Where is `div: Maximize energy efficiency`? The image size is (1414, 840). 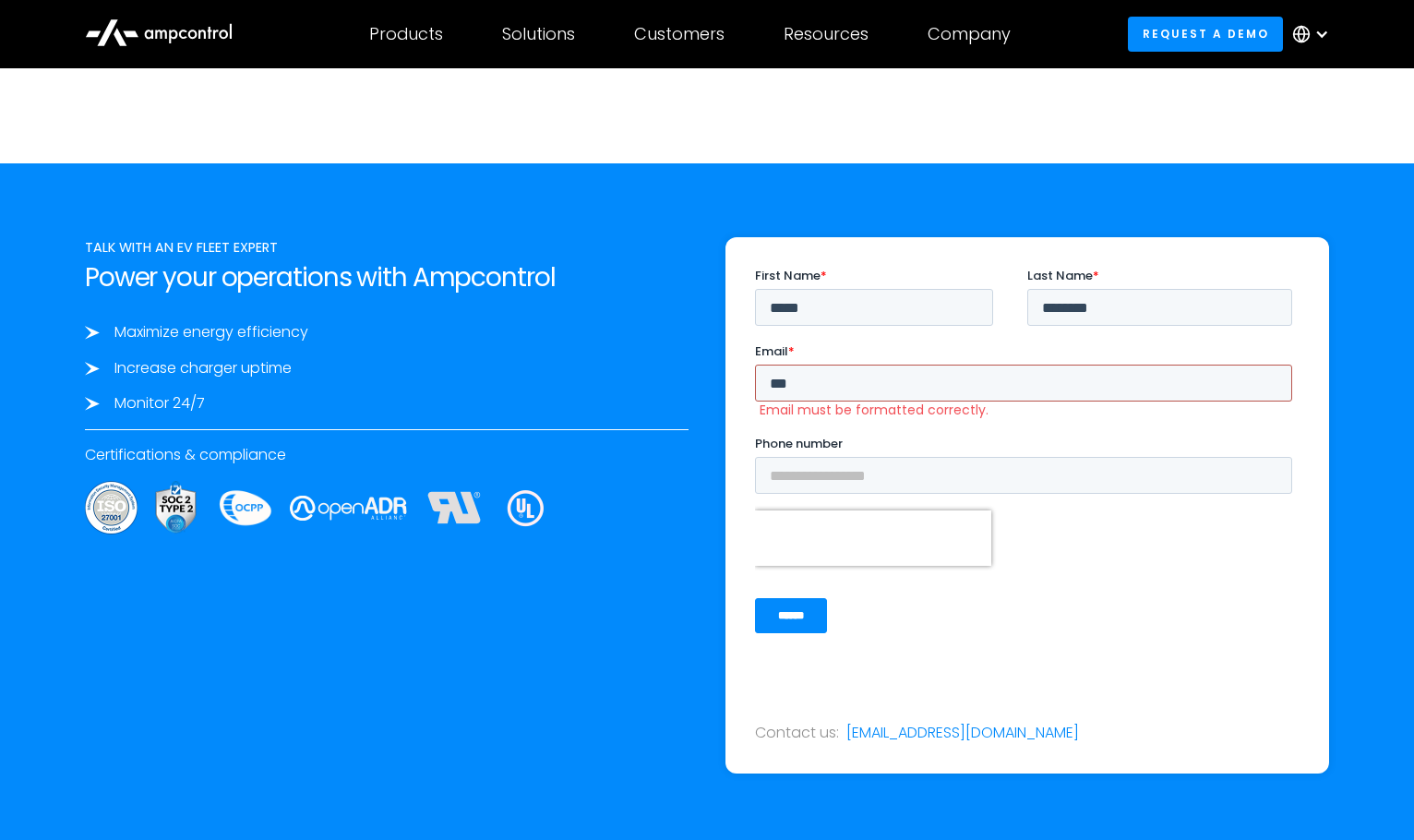 div: Maximize energy efficiency is located at coordinates (211, 332).